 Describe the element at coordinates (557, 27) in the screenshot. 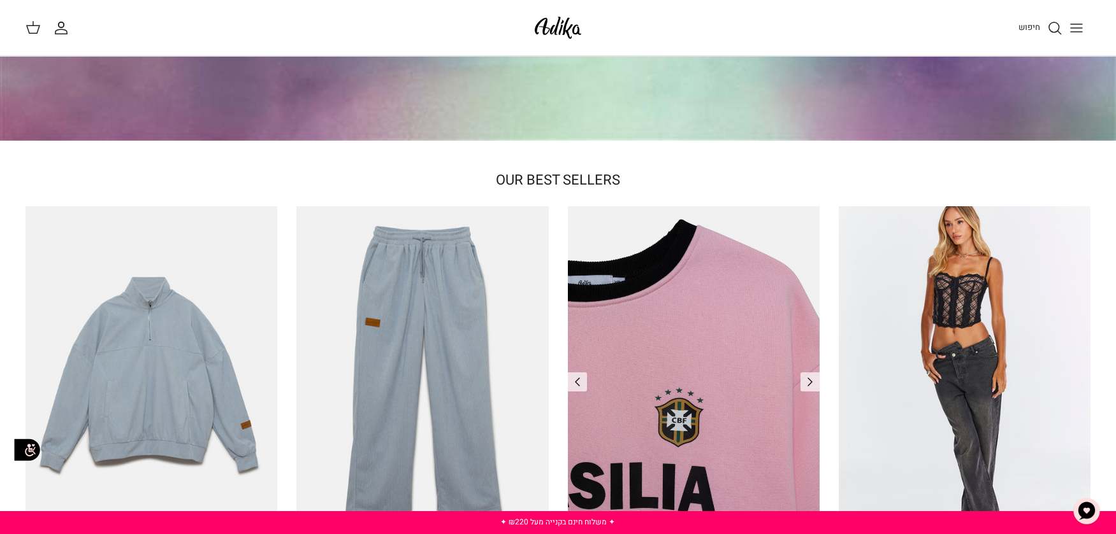

I see `a: Adika IL` at that location.